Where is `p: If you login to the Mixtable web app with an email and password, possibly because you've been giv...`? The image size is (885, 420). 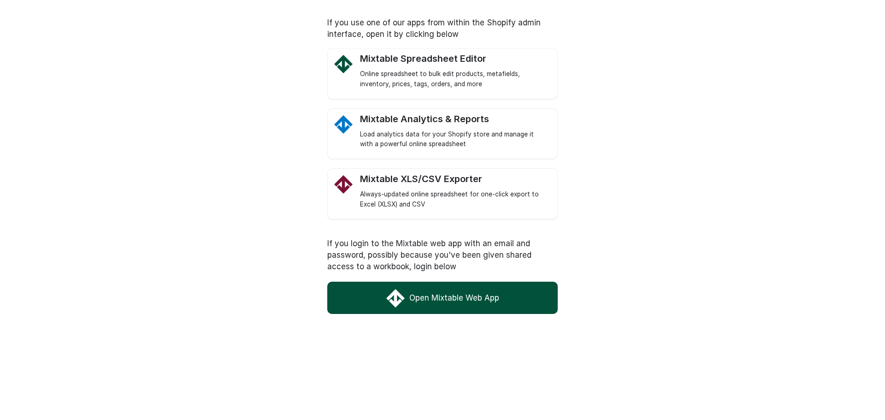 p: If you login to the Mixtable web app with an email and password, possibly because you've been giv... is located at coordinates (442, 255).